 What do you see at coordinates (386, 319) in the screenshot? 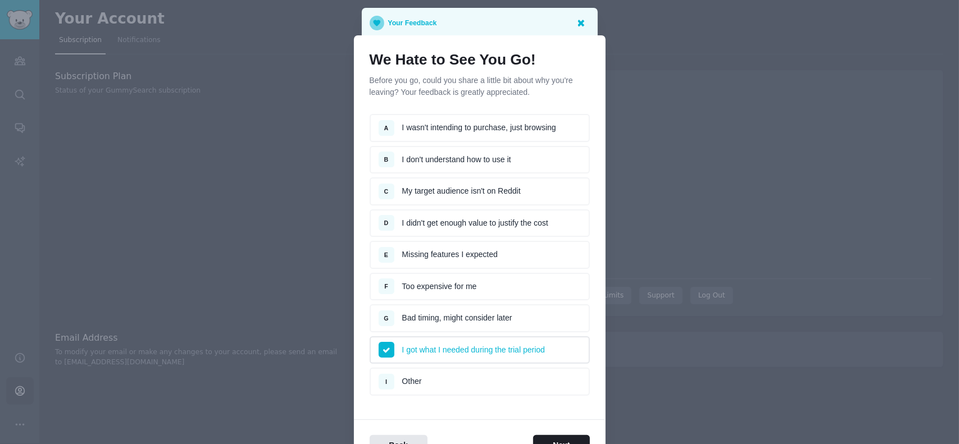
I see `span: G` at bounding box center [386, 319].